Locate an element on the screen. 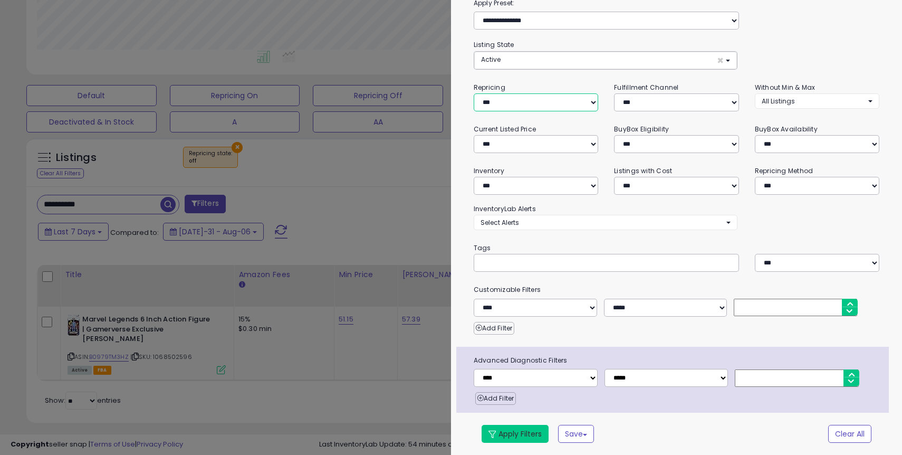  small: Without Min & Max is located at coordinates (785, 87).